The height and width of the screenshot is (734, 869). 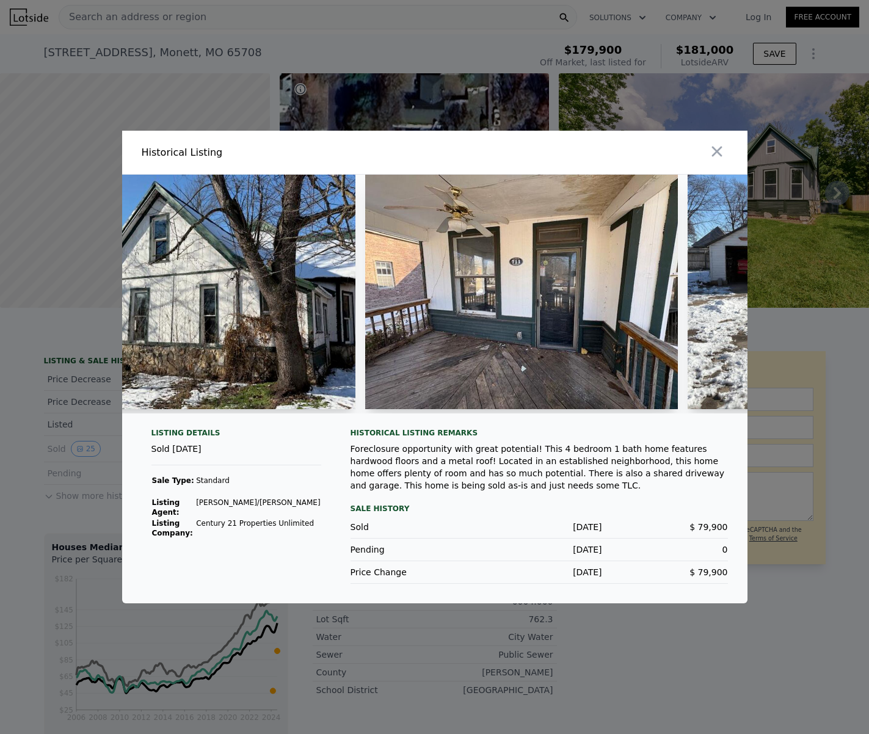 What do you see at coordinates (539, 433) in the screenshot?
I see `div: Historical Listing remarks` at bounding box center [539, 433].